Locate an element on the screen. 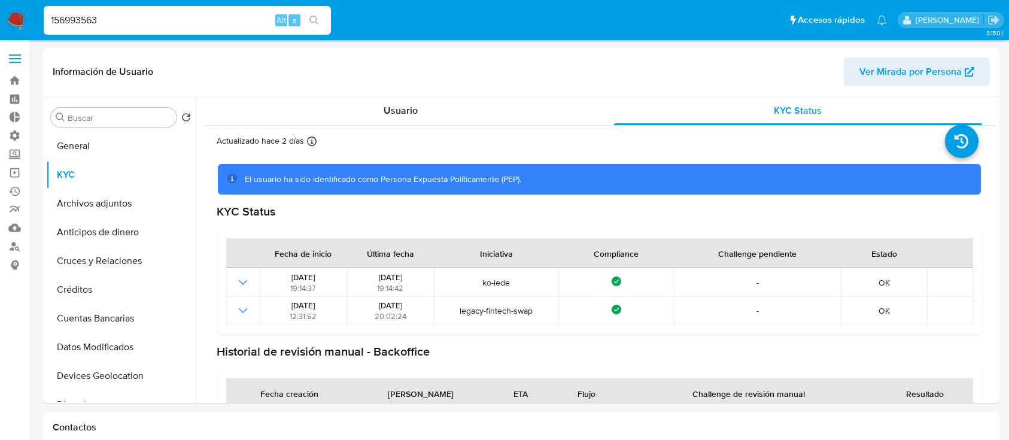  span: KYC Status is located at coordinates (798, 110).